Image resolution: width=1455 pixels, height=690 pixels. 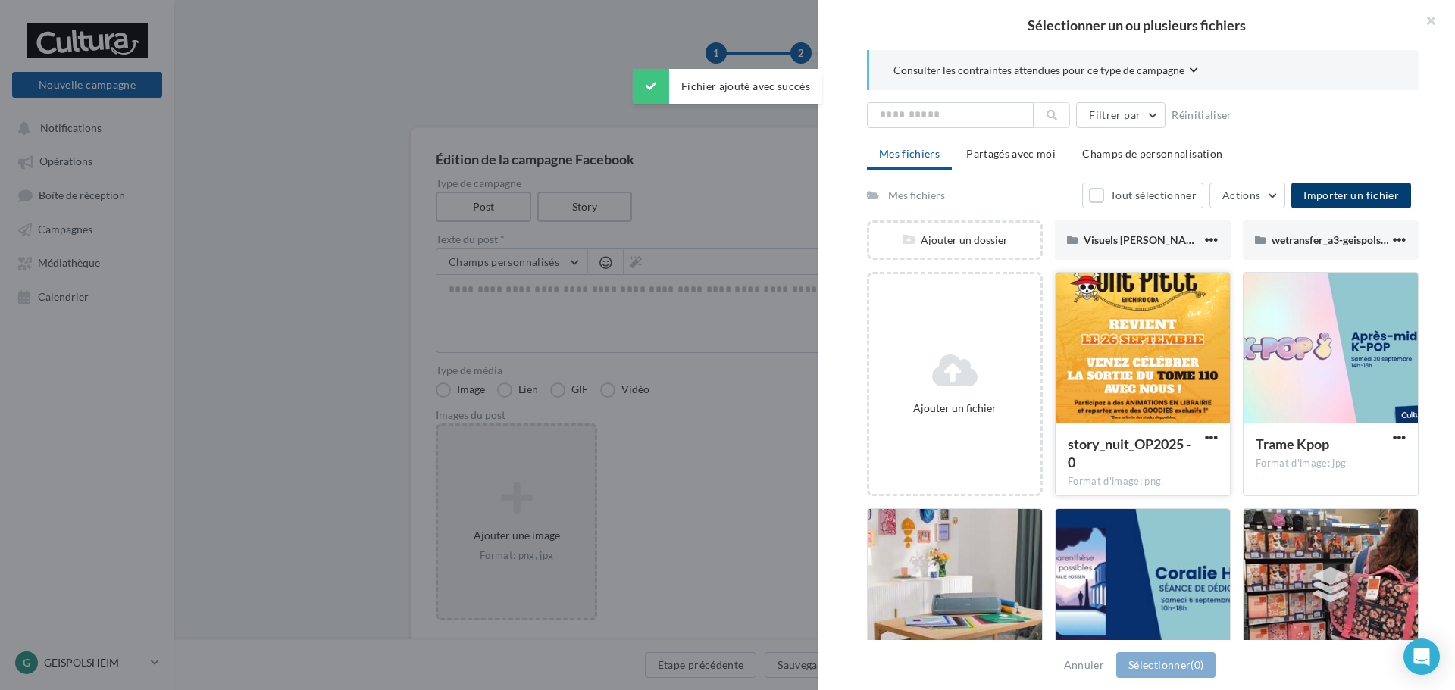 I want to click on span: Partagés avec moi, so click(x=1011, y=153).